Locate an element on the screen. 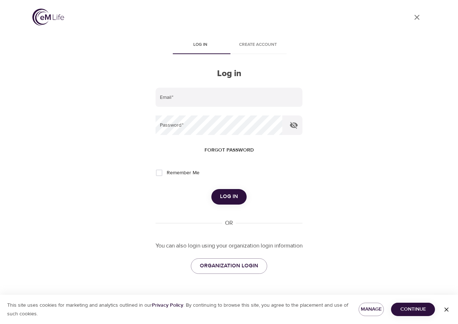  button: Continue is located at coordinates (413, 309).